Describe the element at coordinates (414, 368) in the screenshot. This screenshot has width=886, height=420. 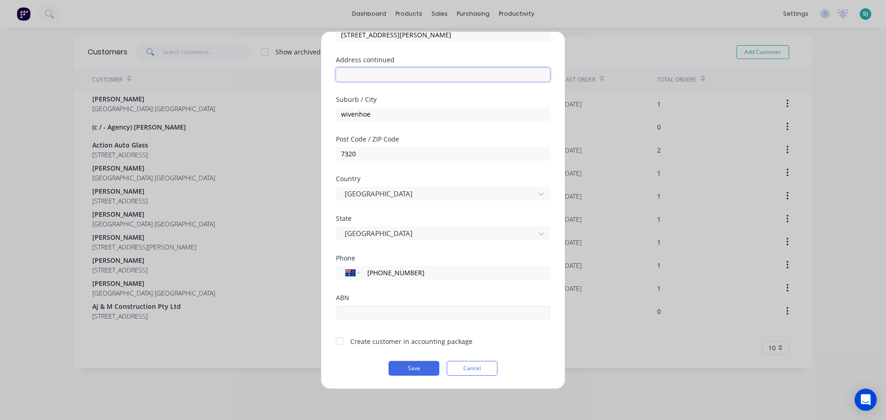
I see `button: Save` at that location.